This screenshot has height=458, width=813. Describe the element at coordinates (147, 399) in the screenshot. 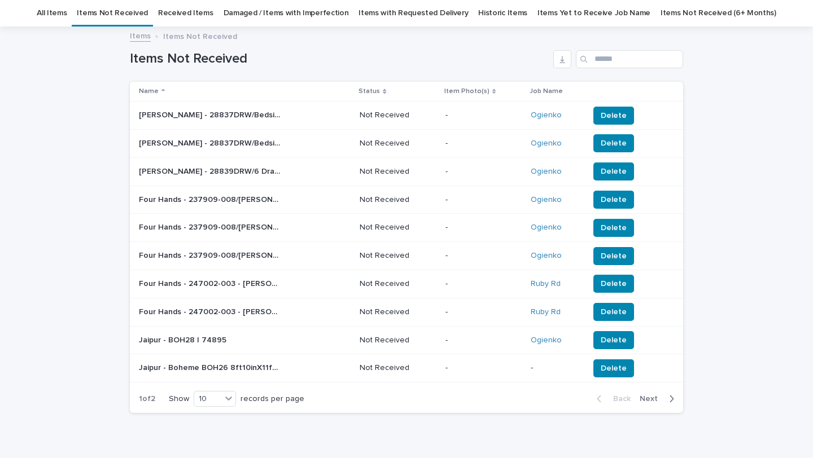

I see `p: 1 of 2` at that location.